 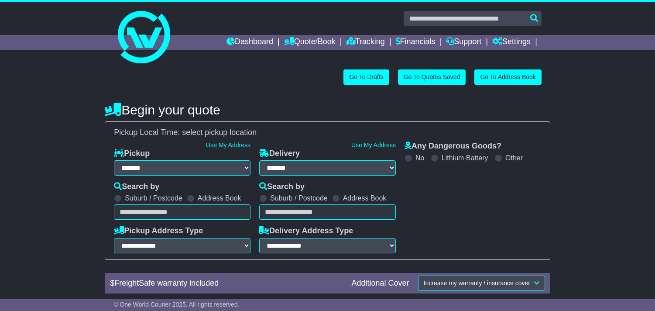 I want to click on div: Additional Cover, so click(x=380, y=283).